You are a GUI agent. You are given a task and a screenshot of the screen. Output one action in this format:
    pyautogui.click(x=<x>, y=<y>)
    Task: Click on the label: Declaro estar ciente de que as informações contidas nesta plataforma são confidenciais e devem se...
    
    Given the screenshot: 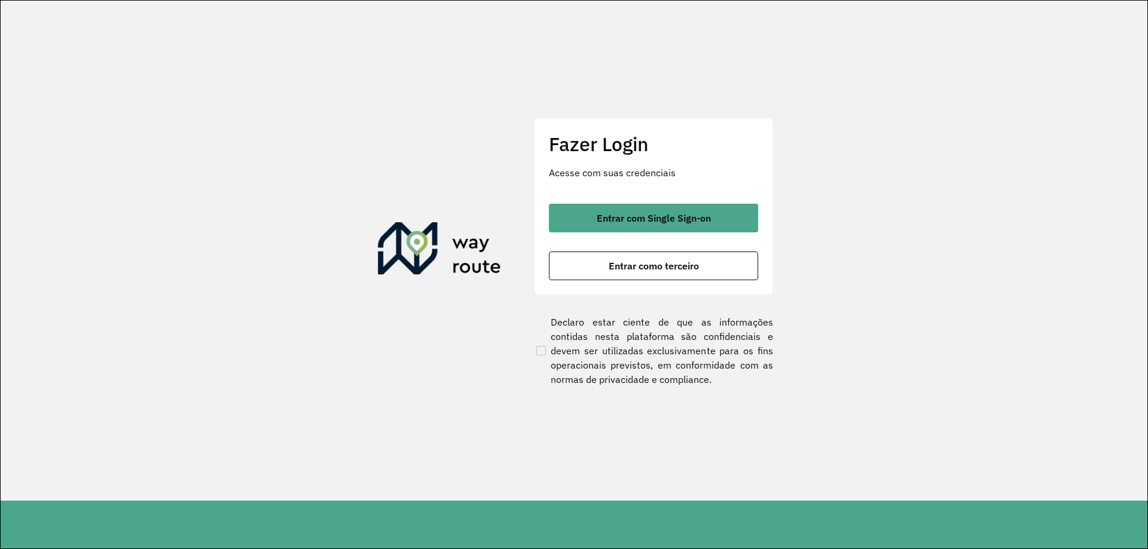 What is the action you would take?
    pyautogui.click(x=653, y=351)
    